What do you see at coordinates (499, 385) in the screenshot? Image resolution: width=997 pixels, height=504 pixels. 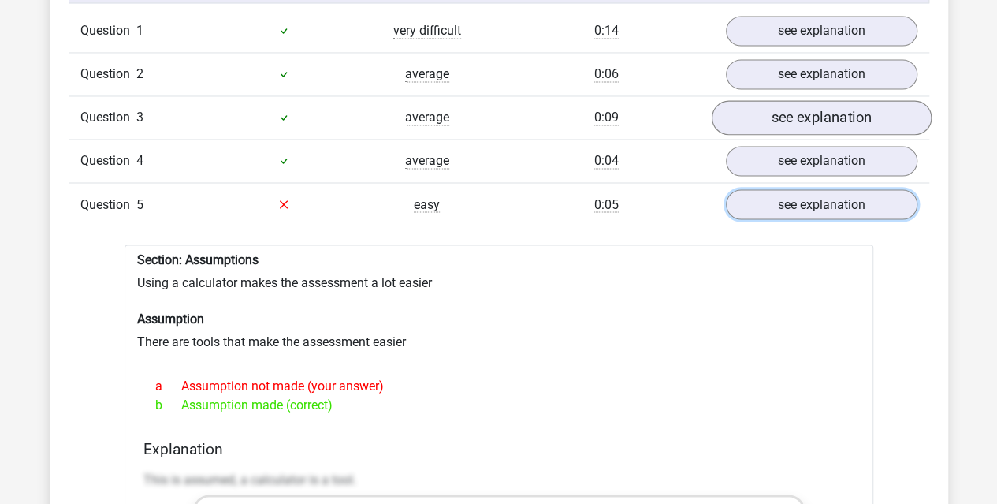 I see `div: Assumption not made (your answer)` at bounding box center [499, 385].